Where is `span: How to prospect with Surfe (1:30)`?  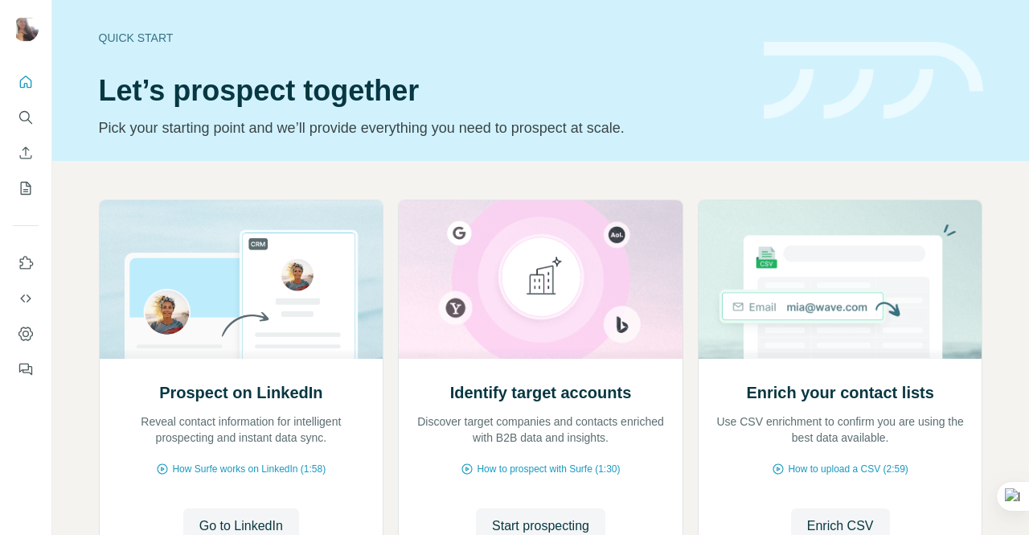
span: How to prospect with Surfe (1:30) is located at coordinates (548, 469).